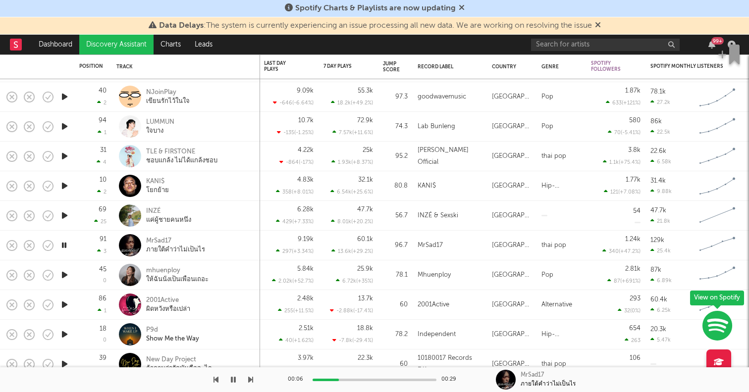  I want to click on div: 74.3, so click(395, 127).